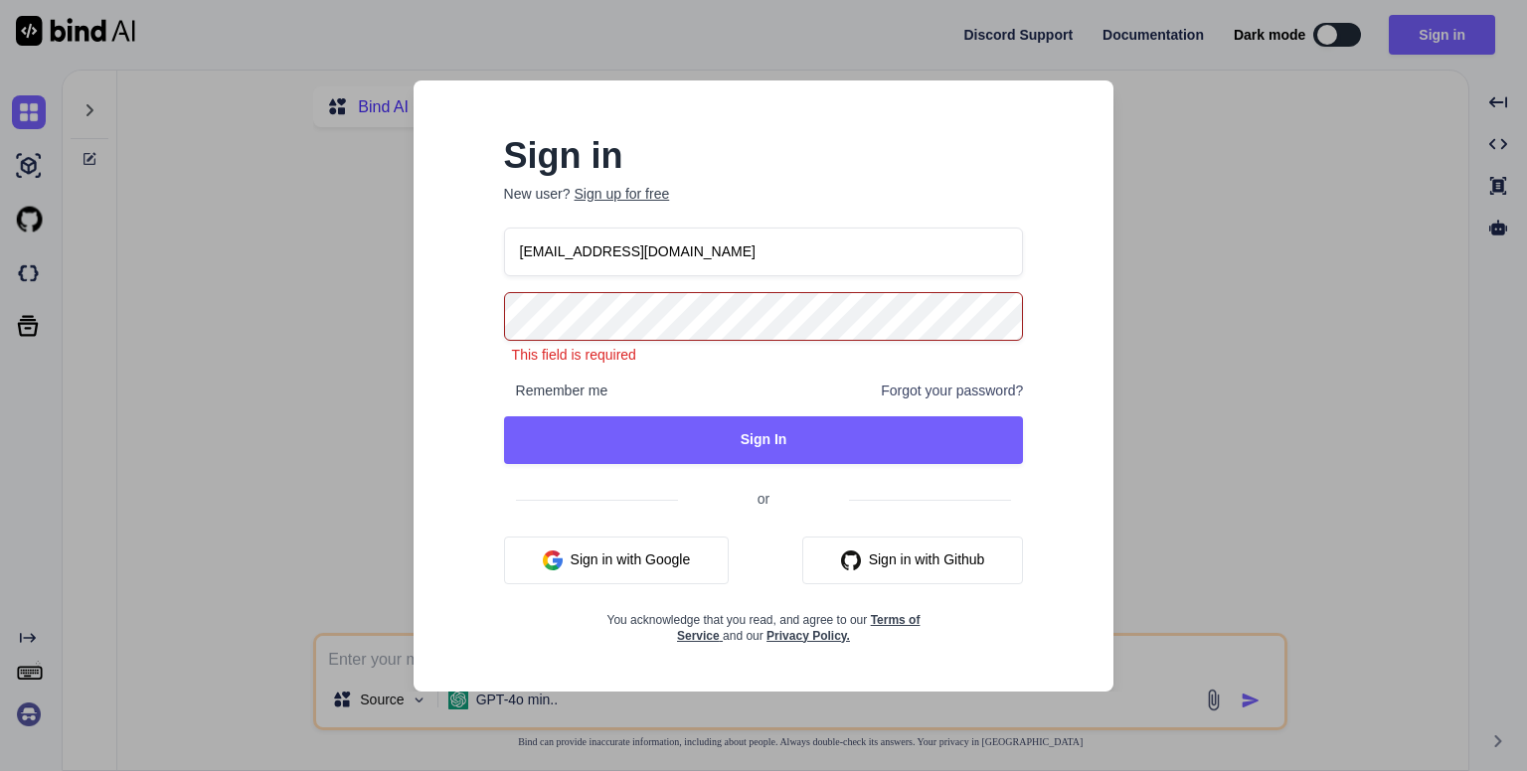  Describe the element at coordinates (808, 636) in the screenshot. I see `a: Privacy Policy.` at that location.